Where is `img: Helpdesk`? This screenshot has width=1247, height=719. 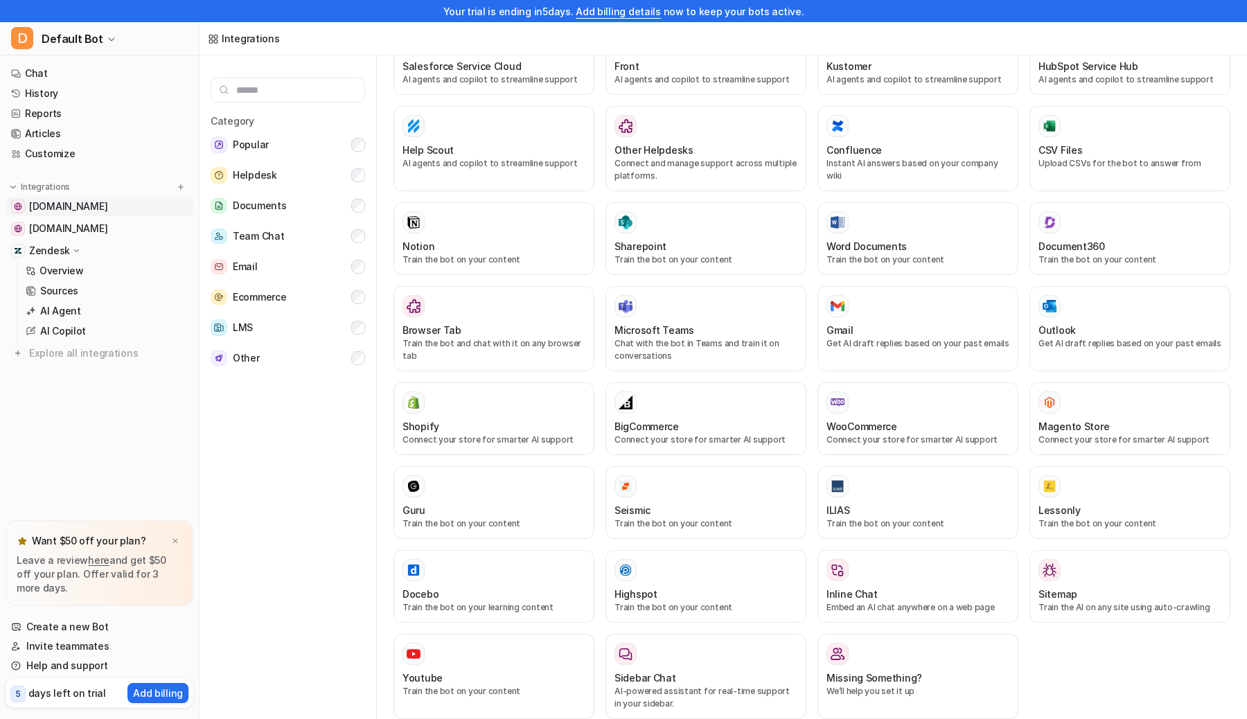
img: Helpdesk is located at coordinates (219, 175).